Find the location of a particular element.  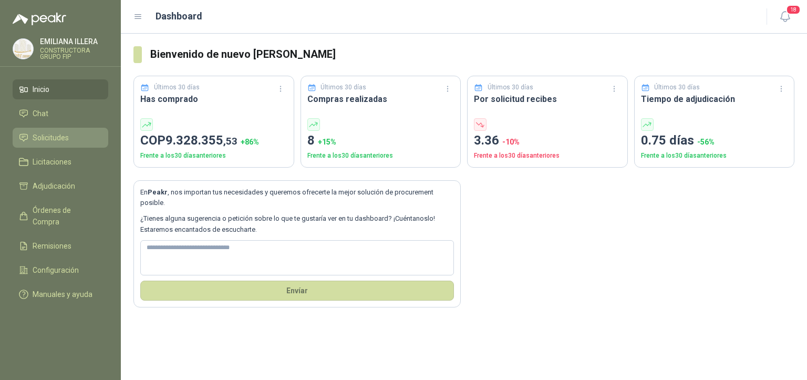

h3: Por solicitud recibes is located at coordinates (548, 99).